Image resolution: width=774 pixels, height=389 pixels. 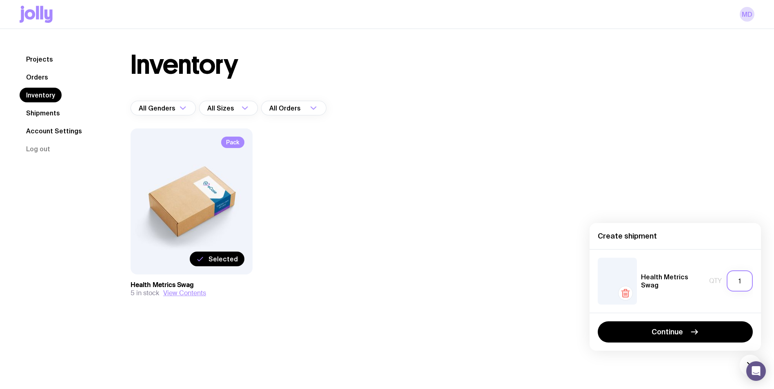 What do you see at coordinates (676, 332) in the screenshot?
I see `button: Continue` at bounding box center [676, 332].